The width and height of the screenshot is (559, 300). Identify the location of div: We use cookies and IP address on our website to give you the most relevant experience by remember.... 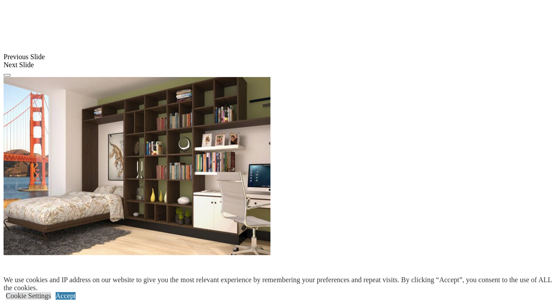
(281, 284).